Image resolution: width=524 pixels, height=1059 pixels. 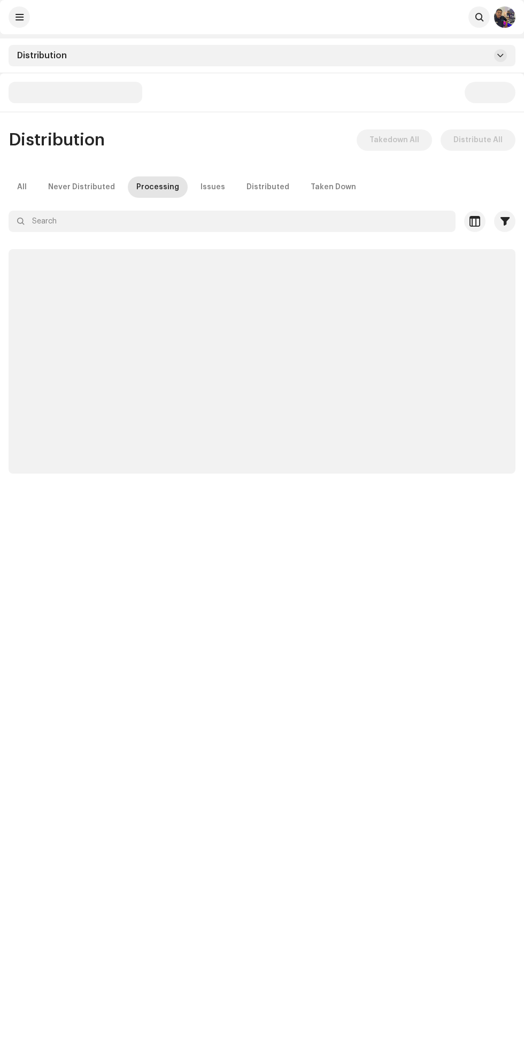 I want to click on span: Takedown All, so click(x=394, y=140).